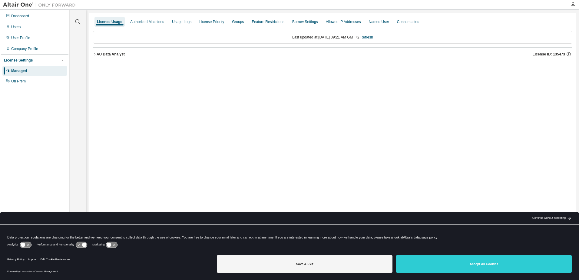  Describe the element at coordinates (379, 22) in the screenshot. I see `div: Named User` at that location.